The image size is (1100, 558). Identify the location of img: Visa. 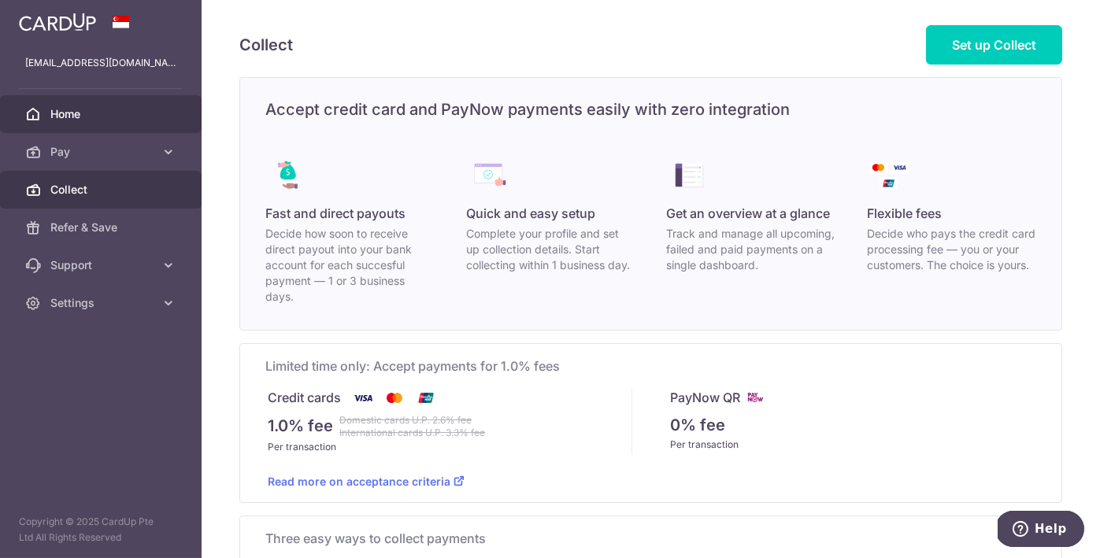
(363, 398).